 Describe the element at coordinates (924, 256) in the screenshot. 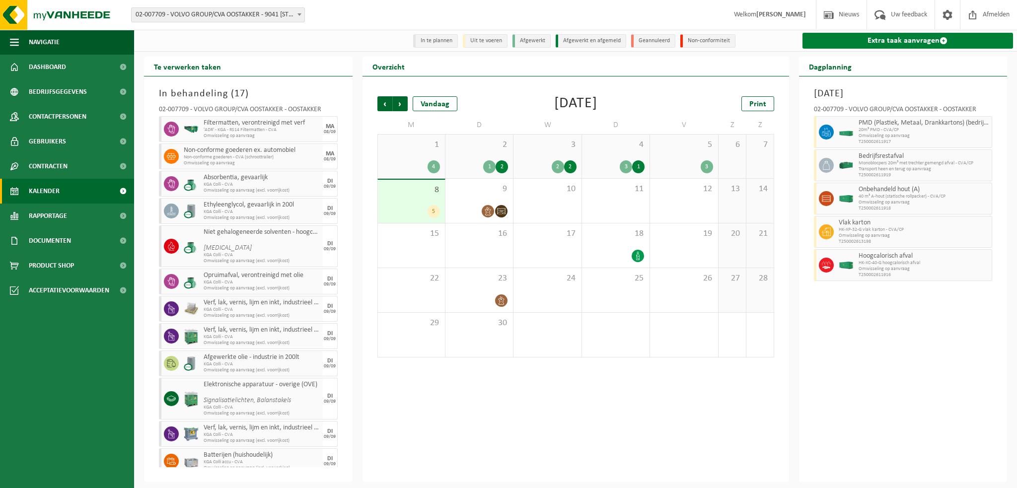

I see `span: Hoogcalorisch afval` at that location.